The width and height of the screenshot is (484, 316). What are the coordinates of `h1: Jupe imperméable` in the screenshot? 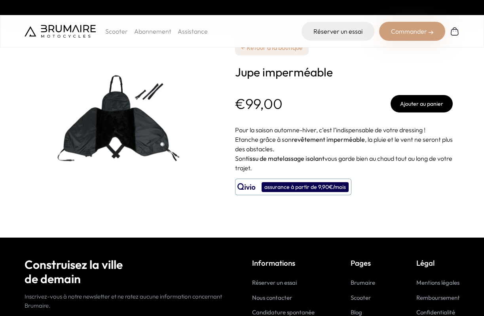 It's located at (344, 72).